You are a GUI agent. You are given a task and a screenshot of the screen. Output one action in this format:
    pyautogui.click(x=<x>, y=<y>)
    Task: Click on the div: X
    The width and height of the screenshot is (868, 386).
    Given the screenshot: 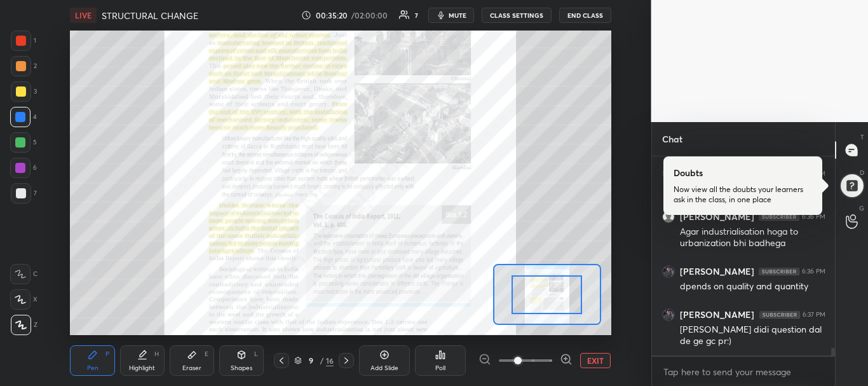 What is the action you would take?
    pyautogui.click(x=24, y=299)
    